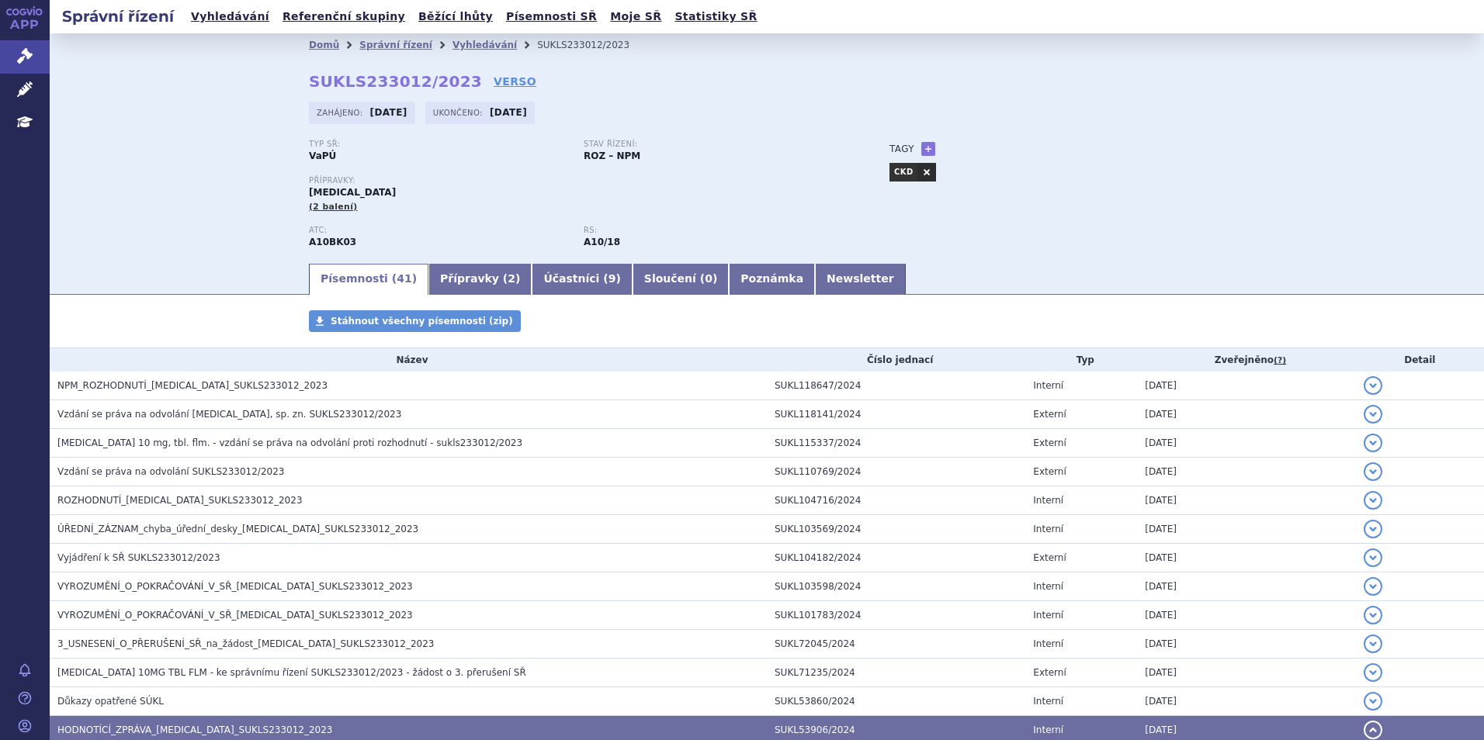  What do you see at coordinates (344, 16) in the screenshot?
I see `a: Referenční skupiny` at bounding box center [344, 16].